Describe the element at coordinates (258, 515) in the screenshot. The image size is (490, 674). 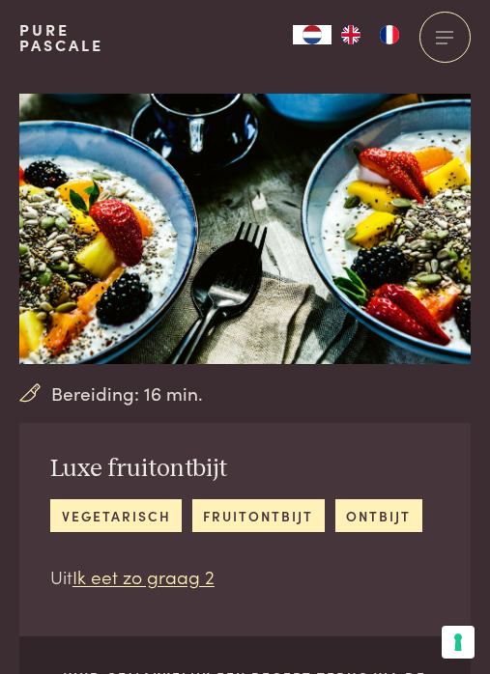
I see `a: fruitontbijt` at that location.